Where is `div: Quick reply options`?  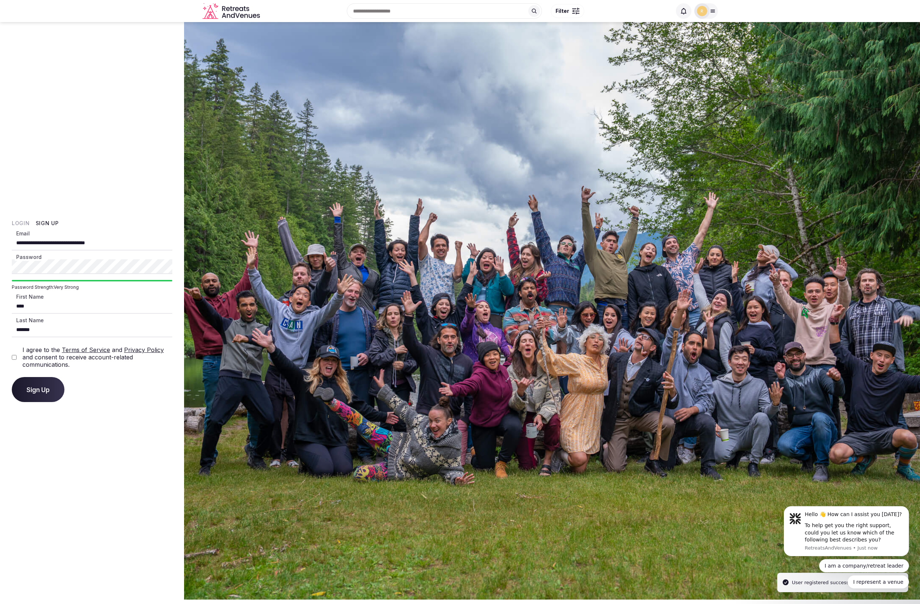
div: Quick reply options is located at coordinates (74, 74).